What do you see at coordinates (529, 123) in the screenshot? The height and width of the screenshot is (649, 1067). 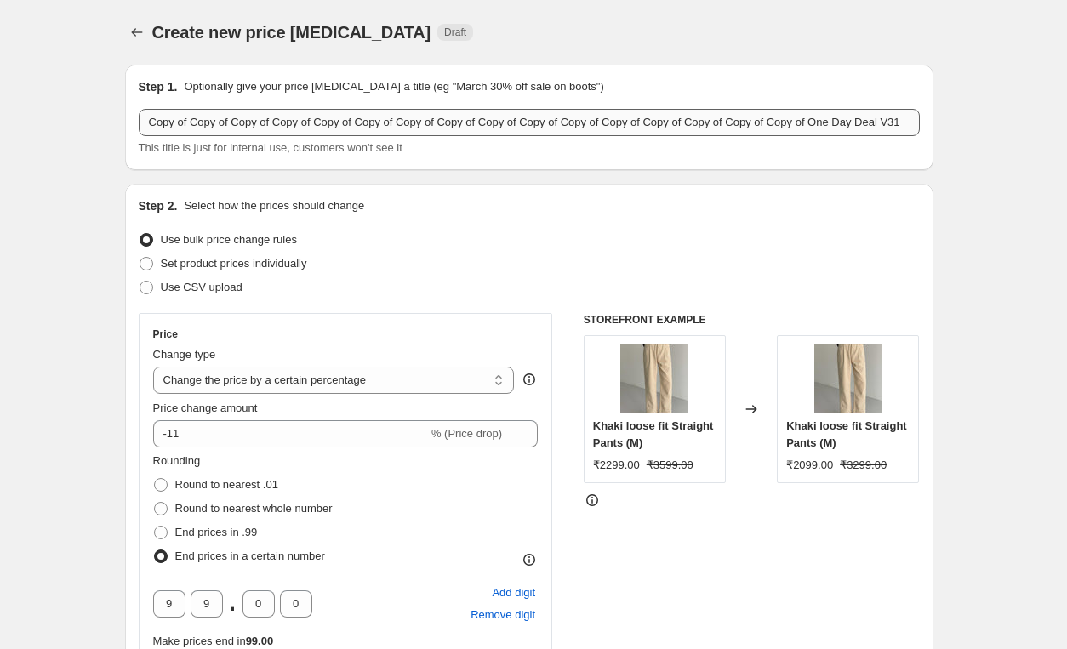 I see `input: 30% off holiday sale` at bounding box center [529, 123].